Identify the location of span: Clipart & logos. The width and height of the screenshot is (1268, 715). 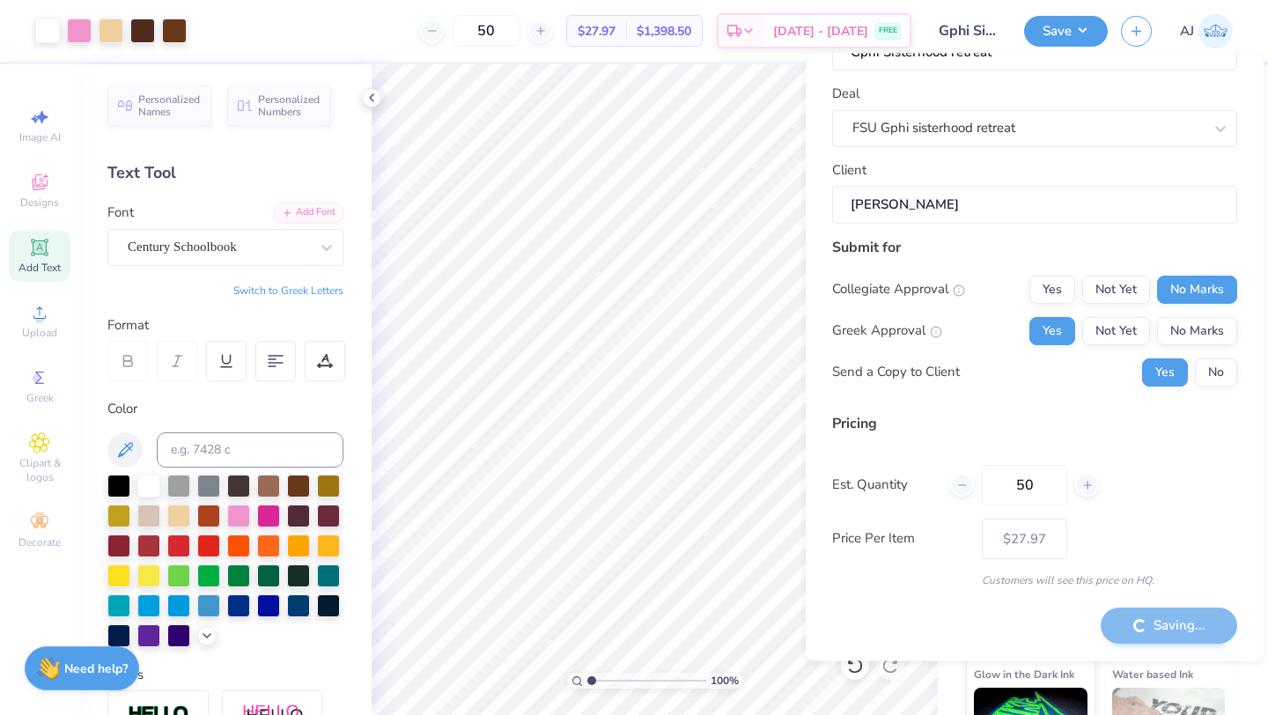
(40, 470).